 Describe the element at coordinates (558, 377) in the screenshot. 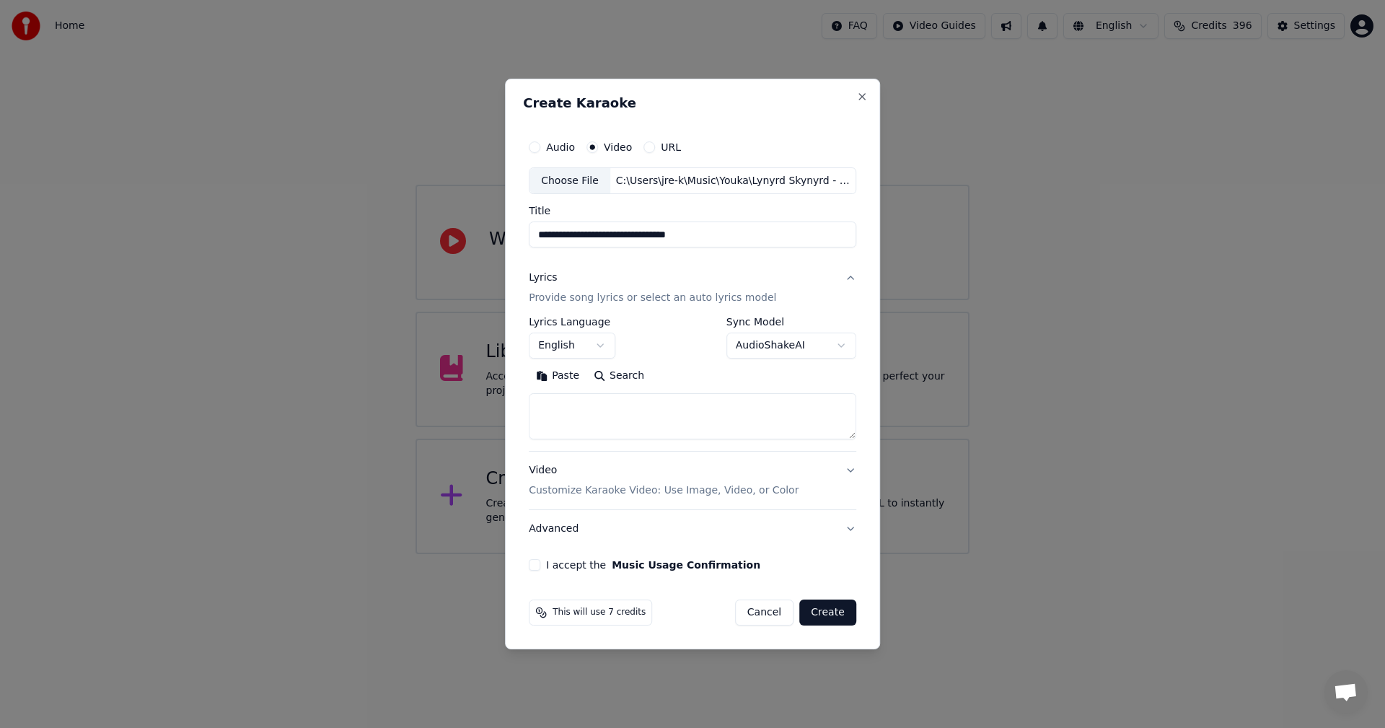

I see `button: Paste` at that location.